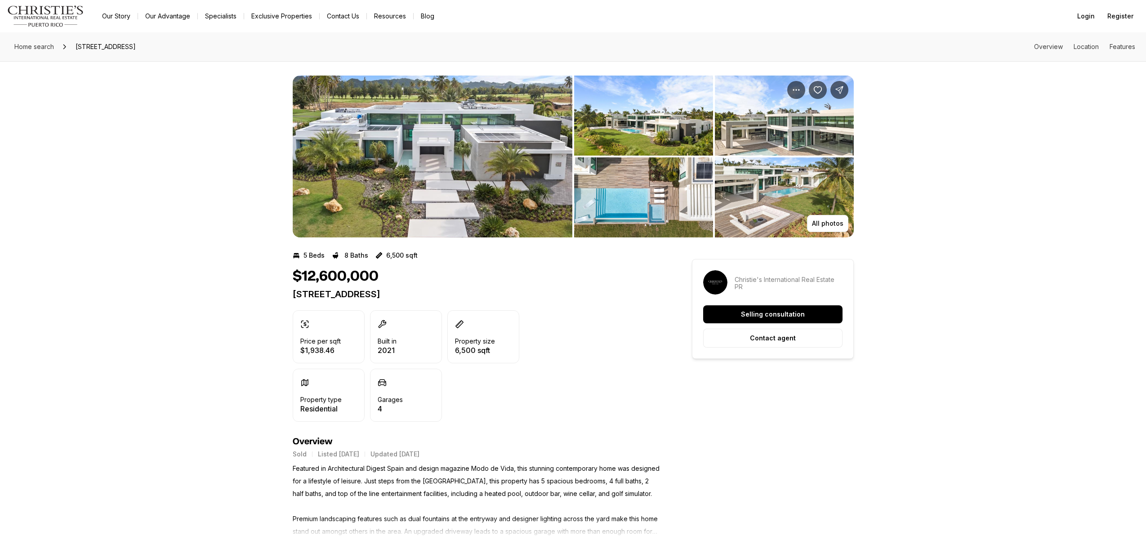 This screenshot has height=536, width=1146. I want to click on p: Sold, so click(299, 454).